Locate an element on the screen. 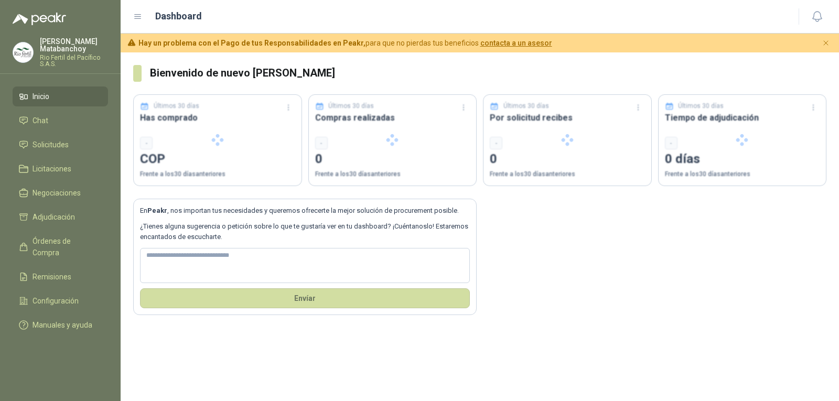  a: Órdenes de Compra is located at coordinates (60, 247).